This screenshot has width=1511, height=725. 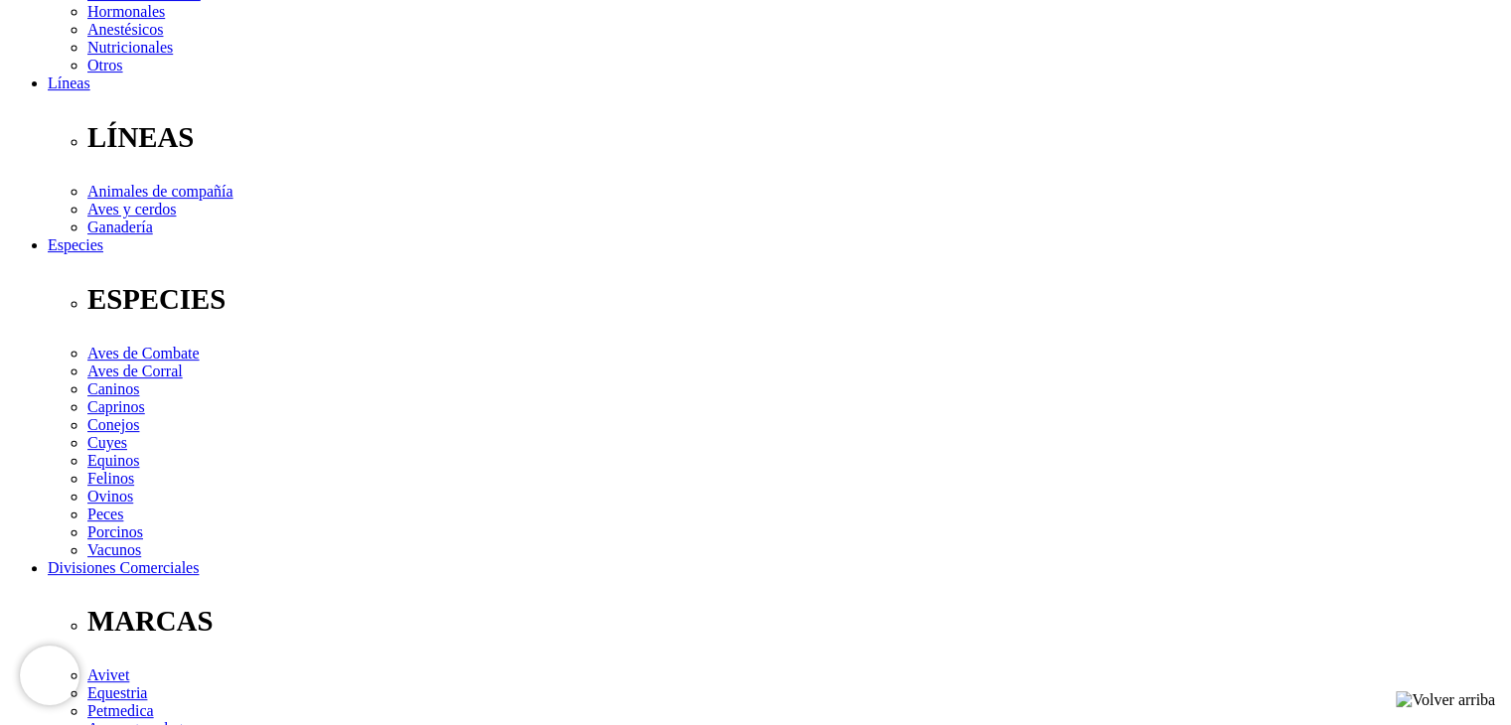 What do you see at coordinates (135, 371) in the screenshot?
I see `span: Aves de Corral` at bounding box center [135, 371].